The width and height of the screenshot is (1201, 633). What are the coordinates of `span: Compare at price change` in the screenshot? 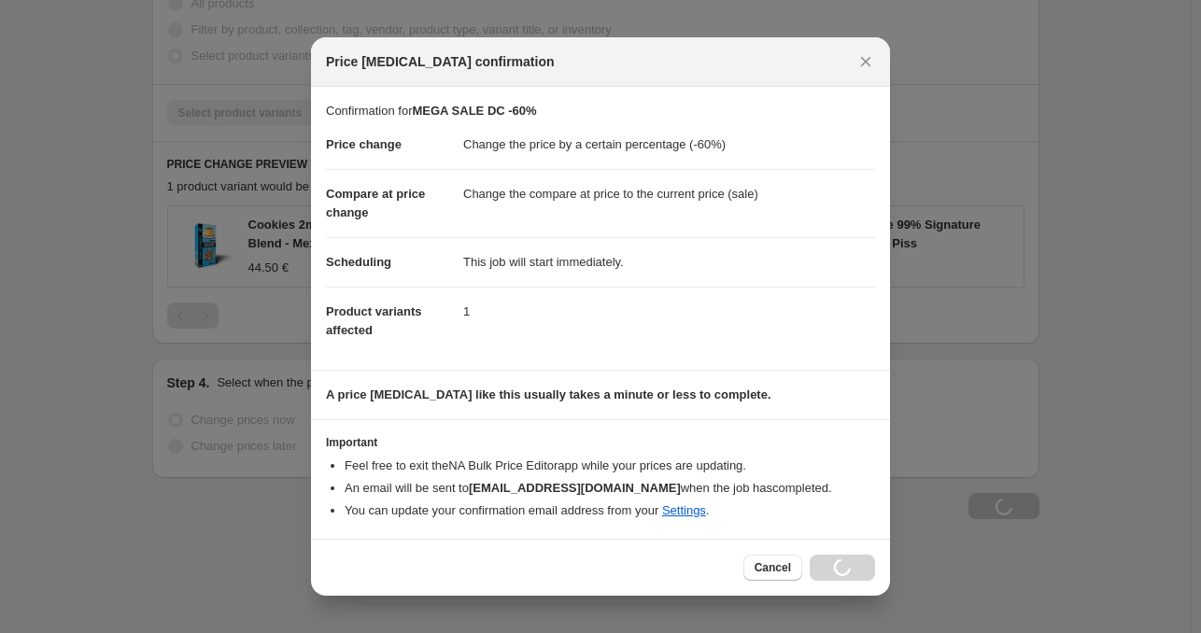 It's located at (375, 203).